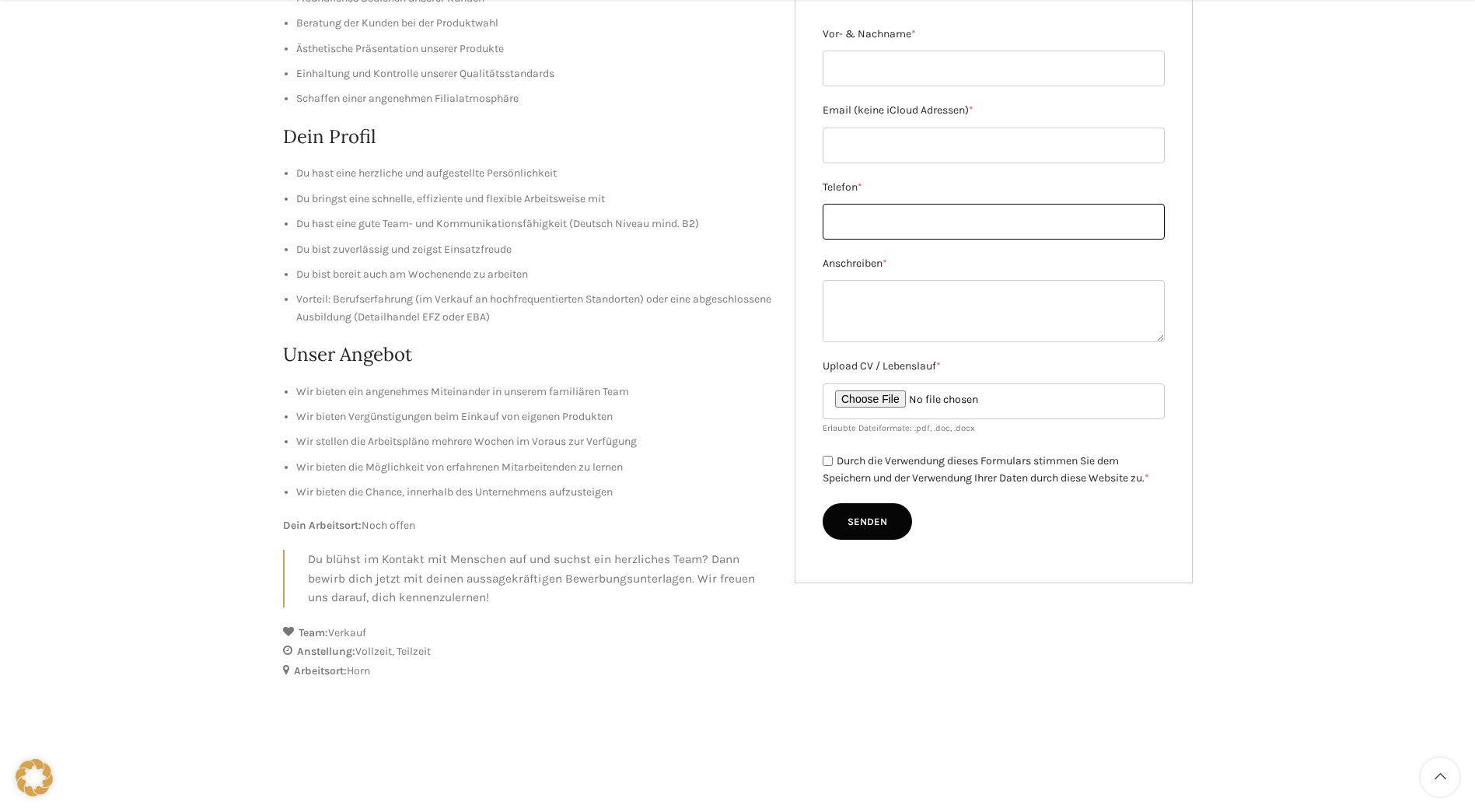  What do you see at coordinates (986, 469) in the screenshot?
I see `label: Durch die Verwendung dieses Formulars stimmen Sie dem Speichern und der Verwendung Ihrer Daten du...` at bounding box center [986, 469].